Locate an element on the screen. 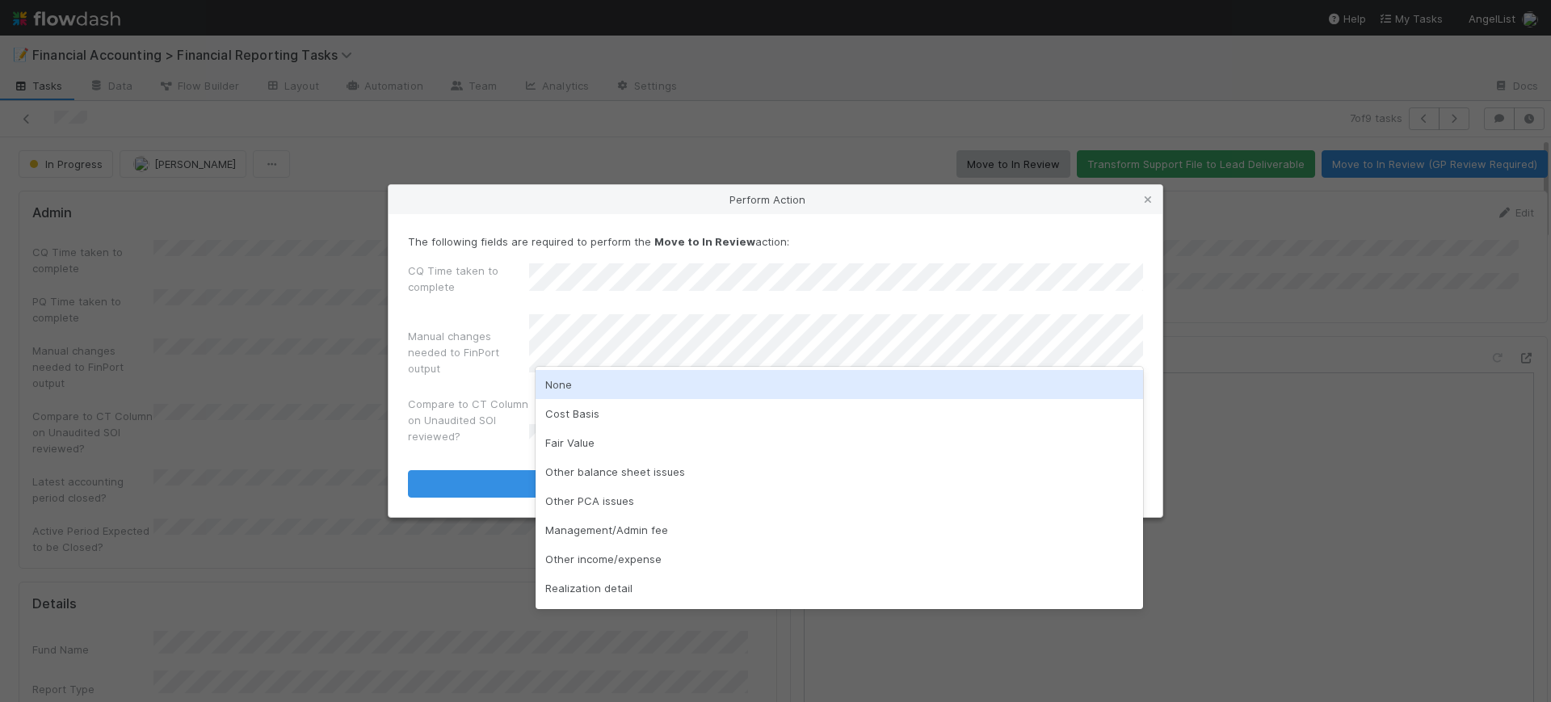  div: Fair Value is located at coordinates (839, 443).